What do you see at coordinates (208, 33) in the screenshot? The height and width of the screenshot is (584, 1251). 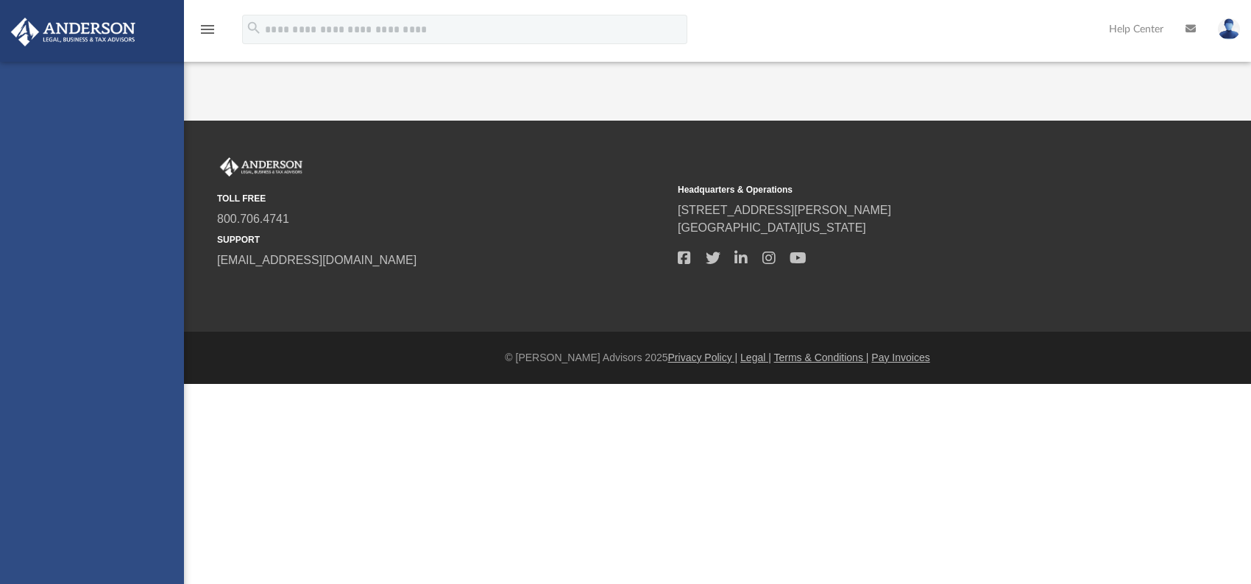 I see `a: menu` at bounding box center [208, 33].